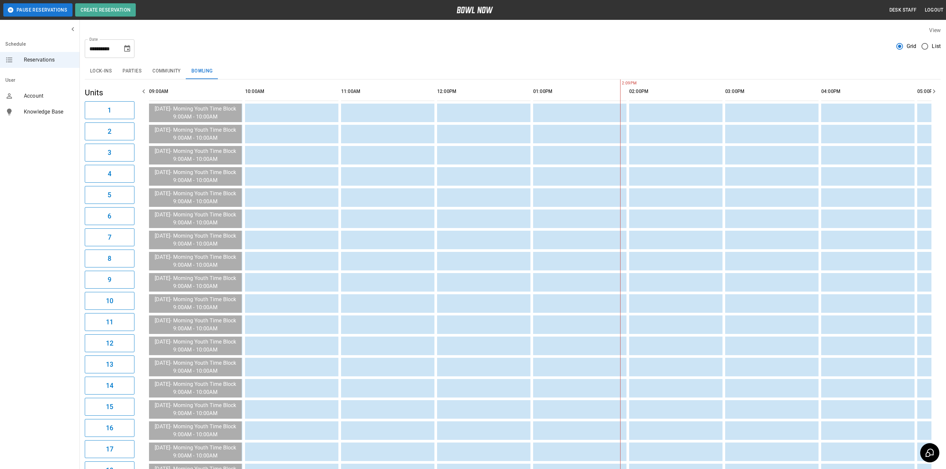 Image resolution: width=946 pixels, height=469 pixels. I want to click on button: 4, so click(110, 174).